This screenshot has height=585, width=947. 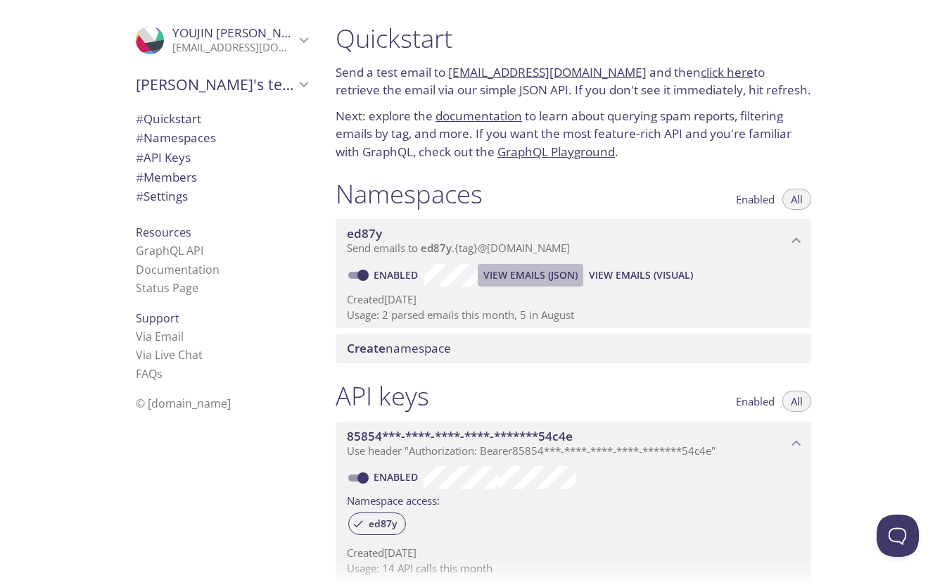 What do you see at coordinates (158, 318) in the screenshot?
I see `span: Support` at bounding box center [158, 318].